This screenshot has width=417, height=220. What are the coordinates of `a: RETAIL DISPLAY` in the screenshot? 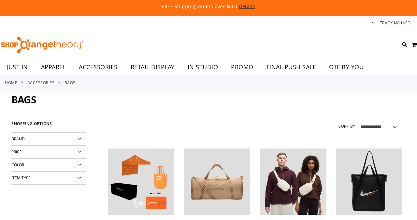 It's located at (152, 67).